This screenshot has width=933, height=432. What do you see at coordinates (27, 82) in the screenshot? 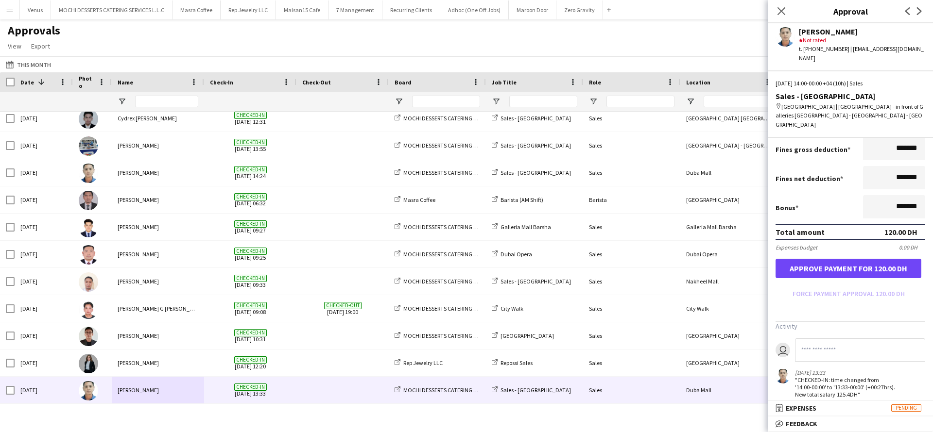
I see `span: Date` at bounding box center [27, 82].